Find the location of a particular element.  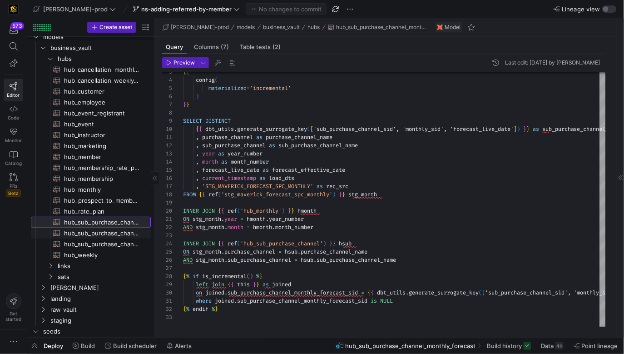

span: AND is located at coordinates (187, 227).